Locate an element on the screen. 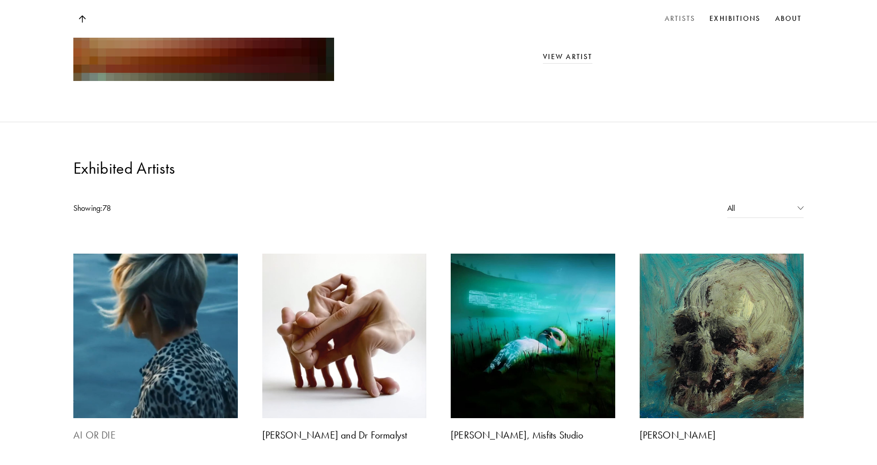 This screenshot has width=877, height=465. a: Artist ProfileAI OR DIE is located at coordinates (155, 347).